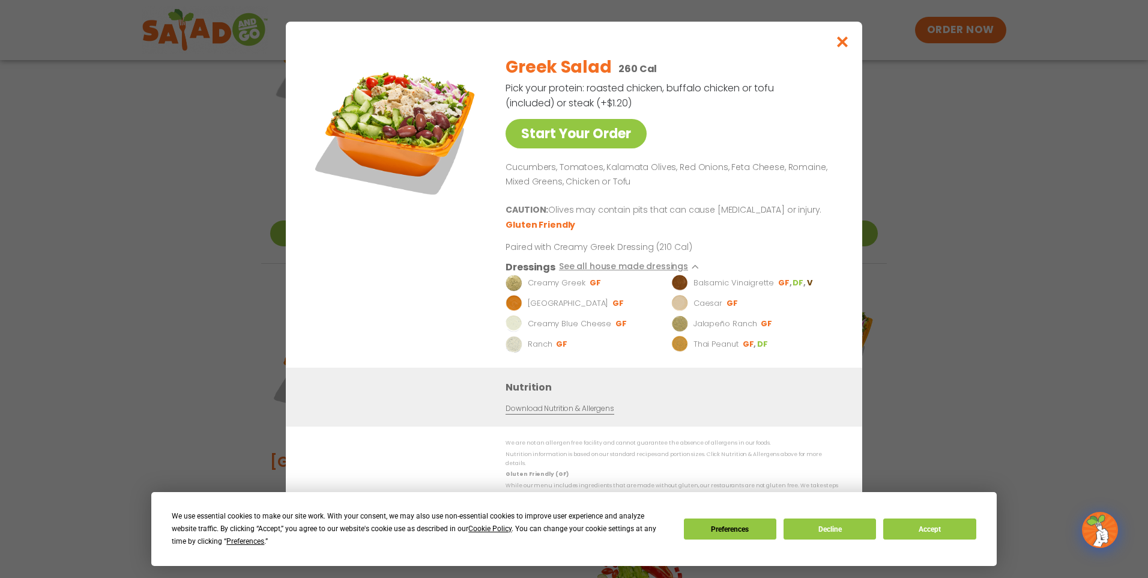 The width and height of the screenshot is (1148, 578). I want to click on img: Dressing preview image for Ranch, so click(514, 344).